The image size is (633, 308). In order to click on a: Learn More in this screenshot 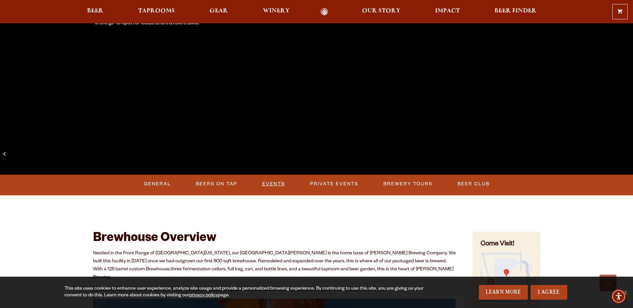, I will do `click(503, 292)`.